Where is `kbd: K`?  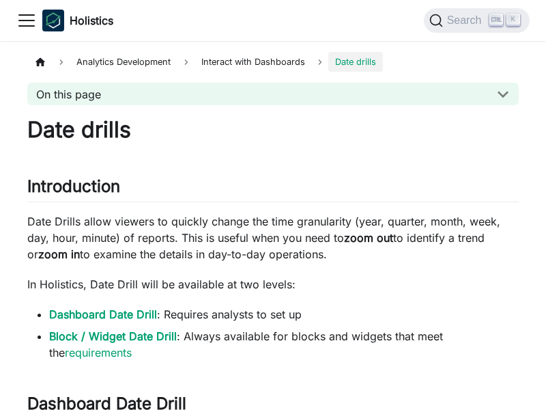
kbd: K is located at coordinates (513, 20).